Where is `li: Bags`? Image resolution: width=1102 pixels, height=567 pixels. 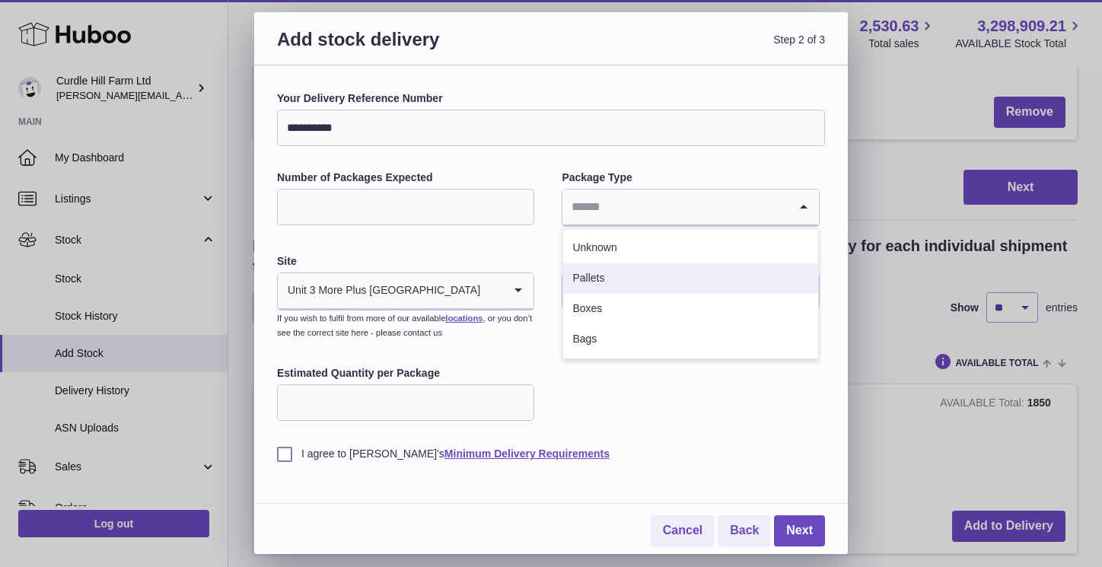
li: Bags is located at coordinates (690, 339).